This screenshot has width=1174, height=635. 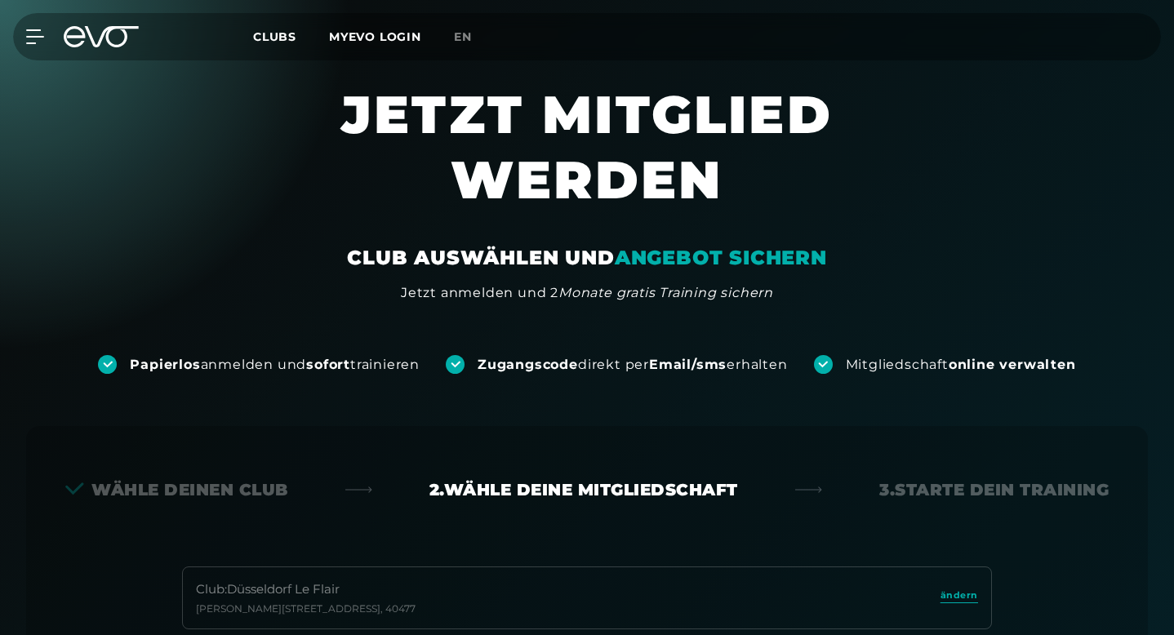 What do you see at coordinates (176, 490) in the screenshot?
I see `div: Wähle deinen Club` at bounding box center [176, 490].